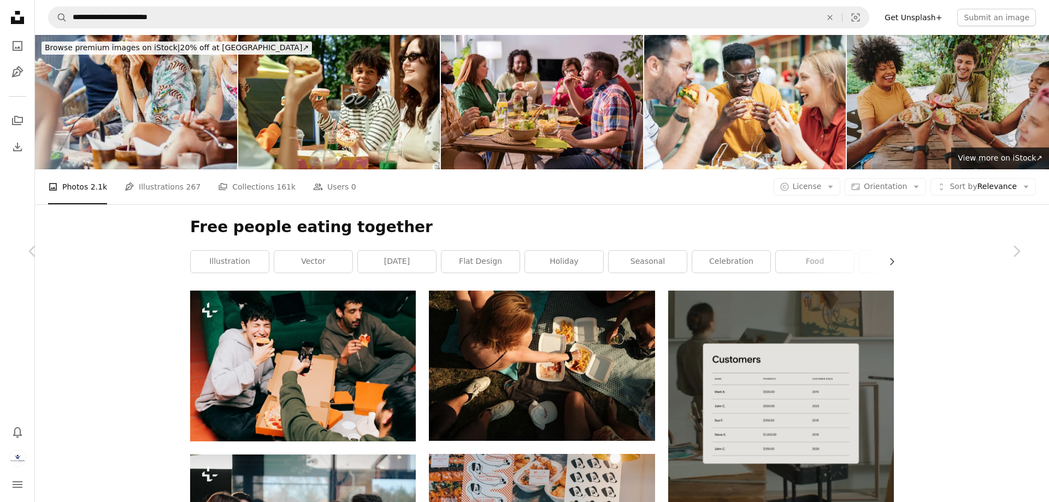 The width and height of the screenshot is (1049, 502). What do you see at coordinates (814, 262) in the screenshot?
I see `a: food` at bounding box center [814, 262].